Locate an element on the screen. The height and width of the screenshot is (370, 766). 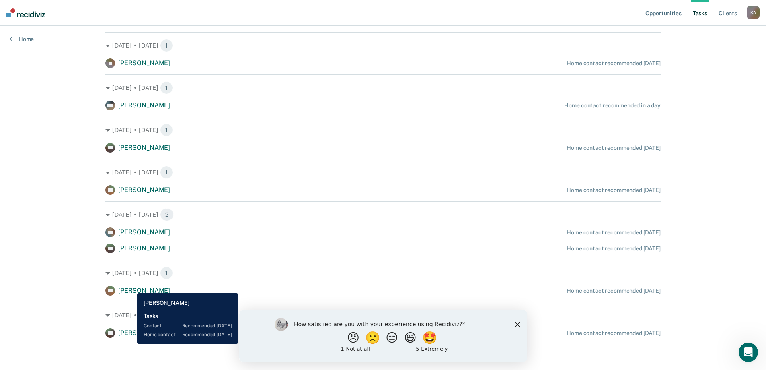
div: 5 - Extremely is located at coordinates (214, 39).